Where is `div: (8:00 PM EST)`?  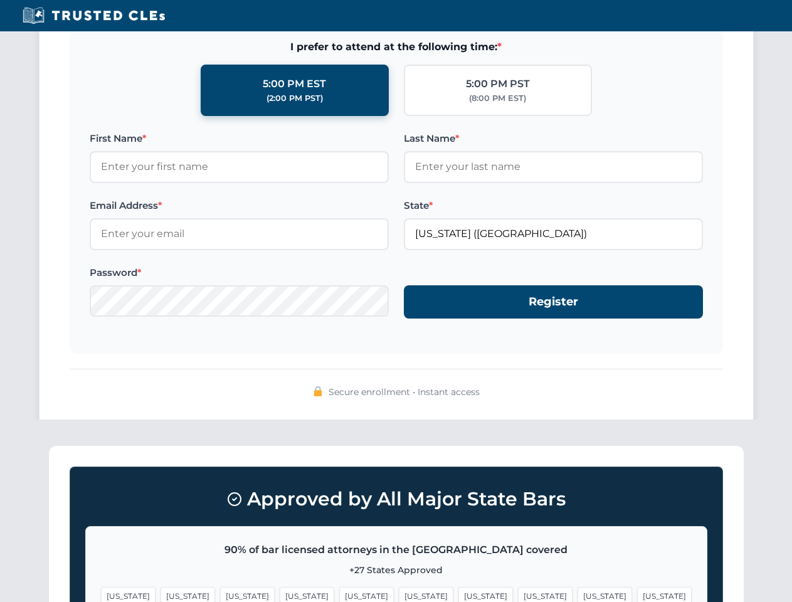
div: (8:00 PM EST) is located at coordinates (498, 99).